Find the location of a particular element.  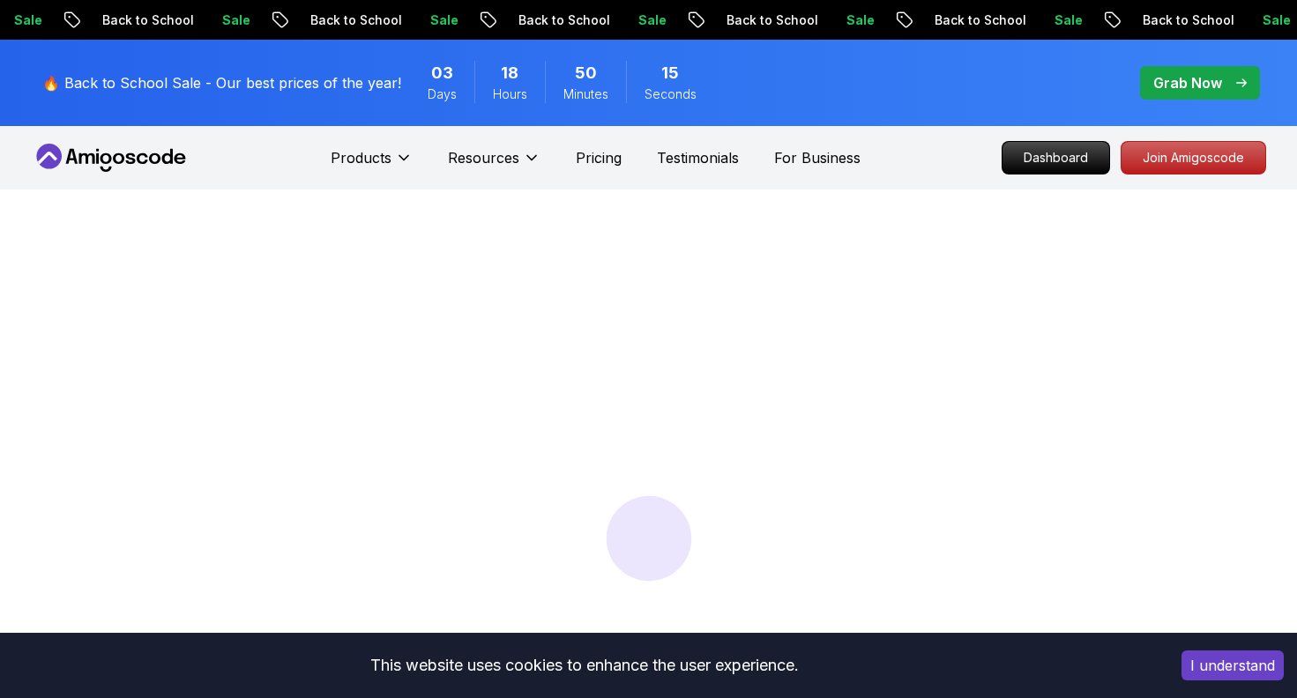

a: Testimonials is located at coordinates (697, 158).